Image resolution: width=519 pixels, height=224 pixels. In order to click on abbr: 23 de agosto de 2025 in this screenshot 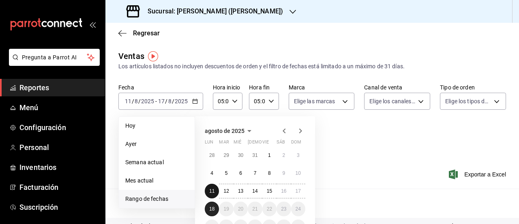, I will do `click(284, 209)`.